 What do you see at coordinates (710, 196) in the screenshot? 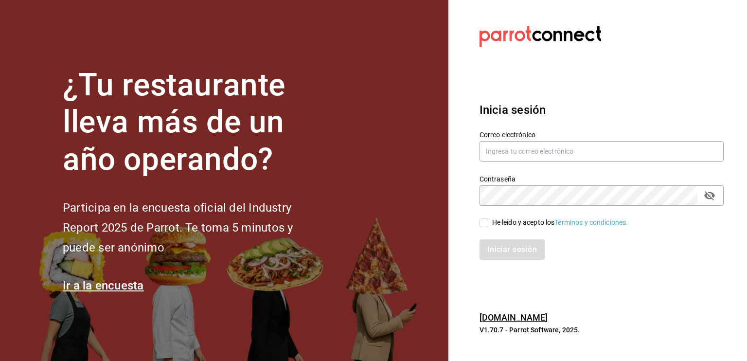
I see `button: passwordField` at bounding box center [710, 196].